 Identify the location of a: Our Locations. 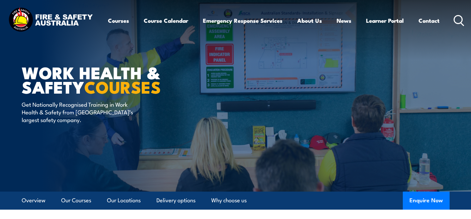
(124, 200).